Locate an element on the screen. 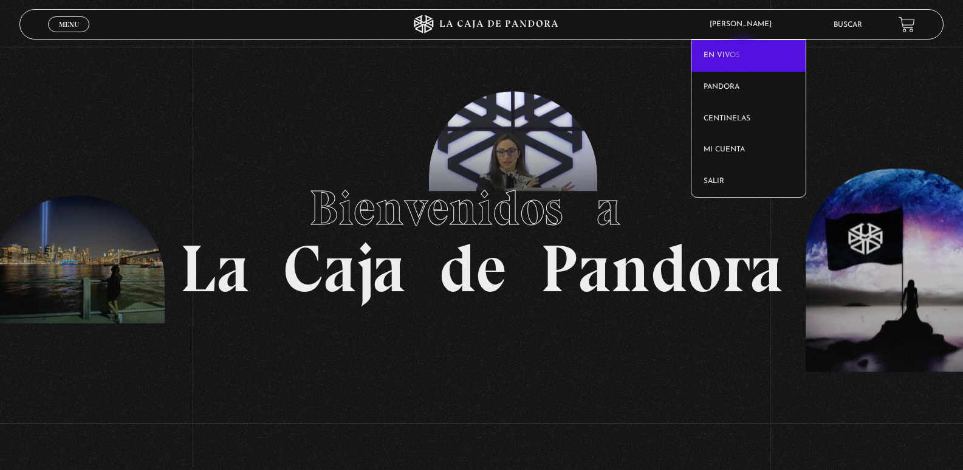  a: Centinelas is located at coordinates (748, 119).